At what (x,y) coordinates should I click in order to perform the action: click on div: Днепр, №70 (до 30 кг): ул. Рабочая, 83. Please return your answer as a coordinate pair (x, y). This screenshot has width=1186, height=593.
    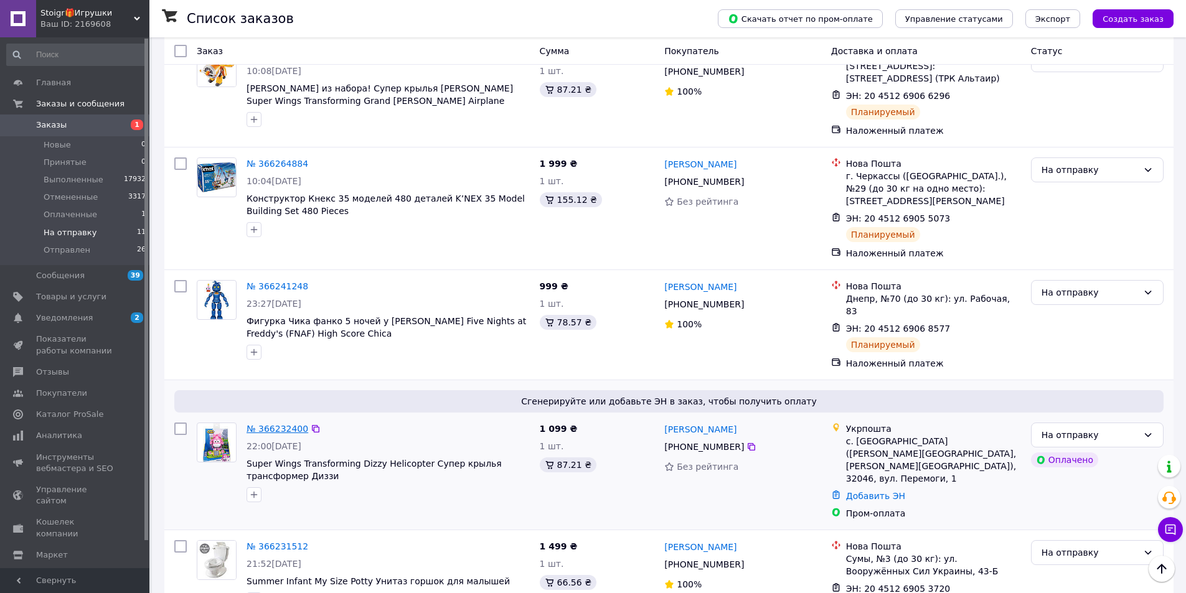
    Looking at the image, I should click on (934, 305).